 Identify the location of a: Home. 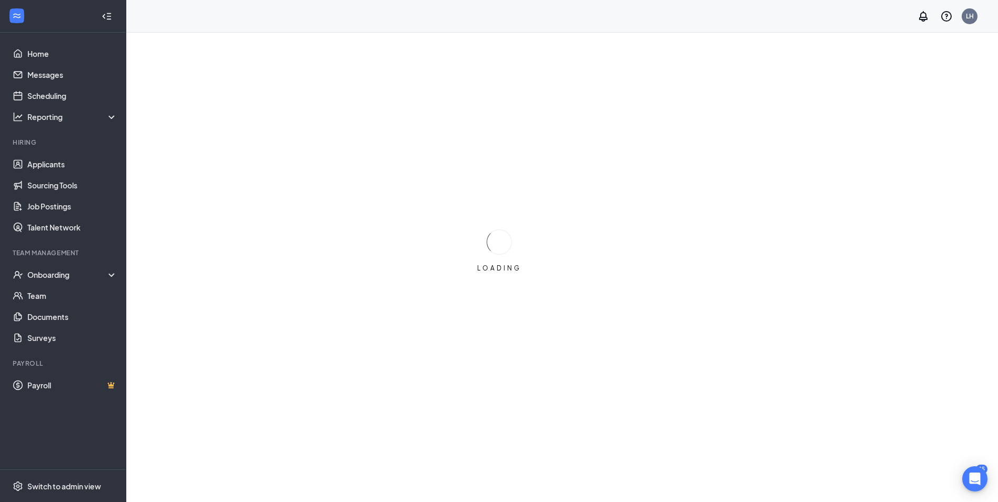
(72, 54).